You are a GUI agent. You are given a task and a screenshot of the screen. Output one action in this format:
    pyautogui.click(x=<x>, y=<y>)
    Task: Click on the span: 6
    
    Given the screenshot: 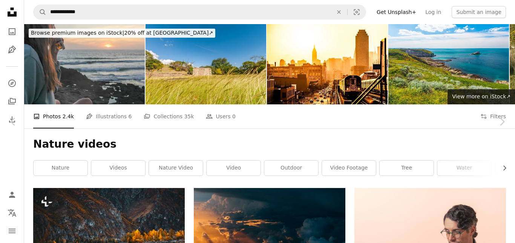 What is the action you would take?
    pyautogui.click(x=130, y=116)
    